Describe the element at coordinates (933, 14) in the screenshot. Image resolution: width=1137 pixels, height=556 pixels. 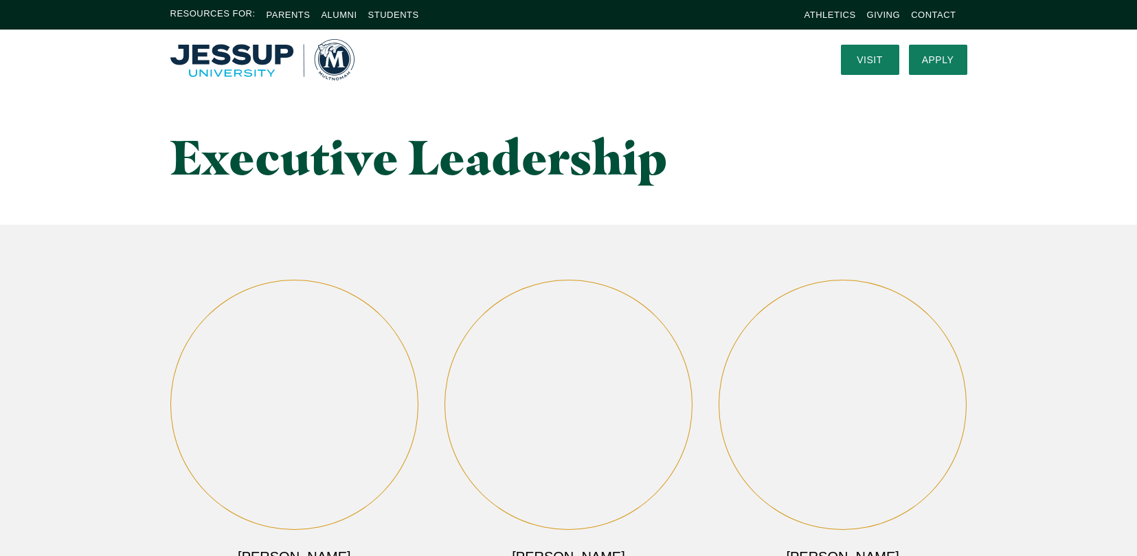
I see `a: Contact` at that location.